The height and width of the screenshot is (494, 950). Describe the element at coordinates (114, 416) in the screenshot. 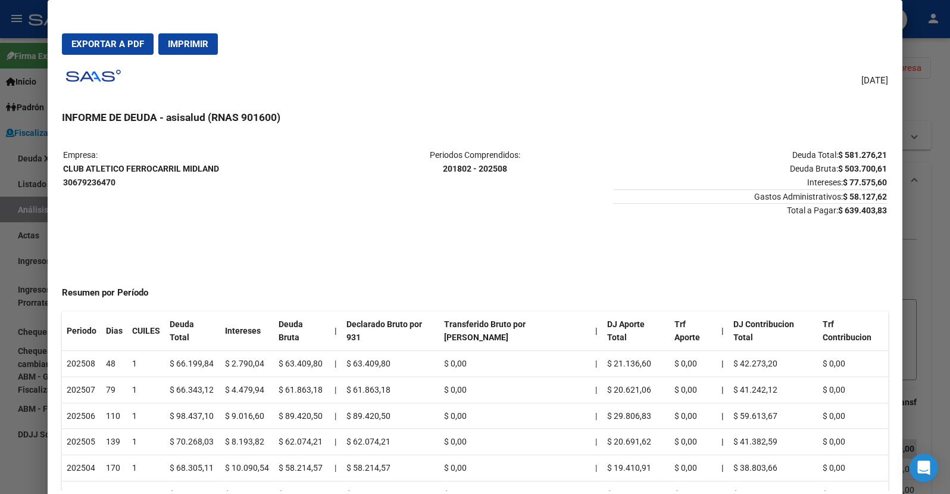

I see `td: 110` at that location.